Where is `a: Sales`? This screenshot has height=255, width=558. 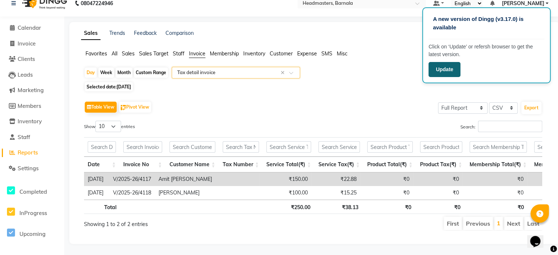
a: Sales is located at coordinates (91, 33).